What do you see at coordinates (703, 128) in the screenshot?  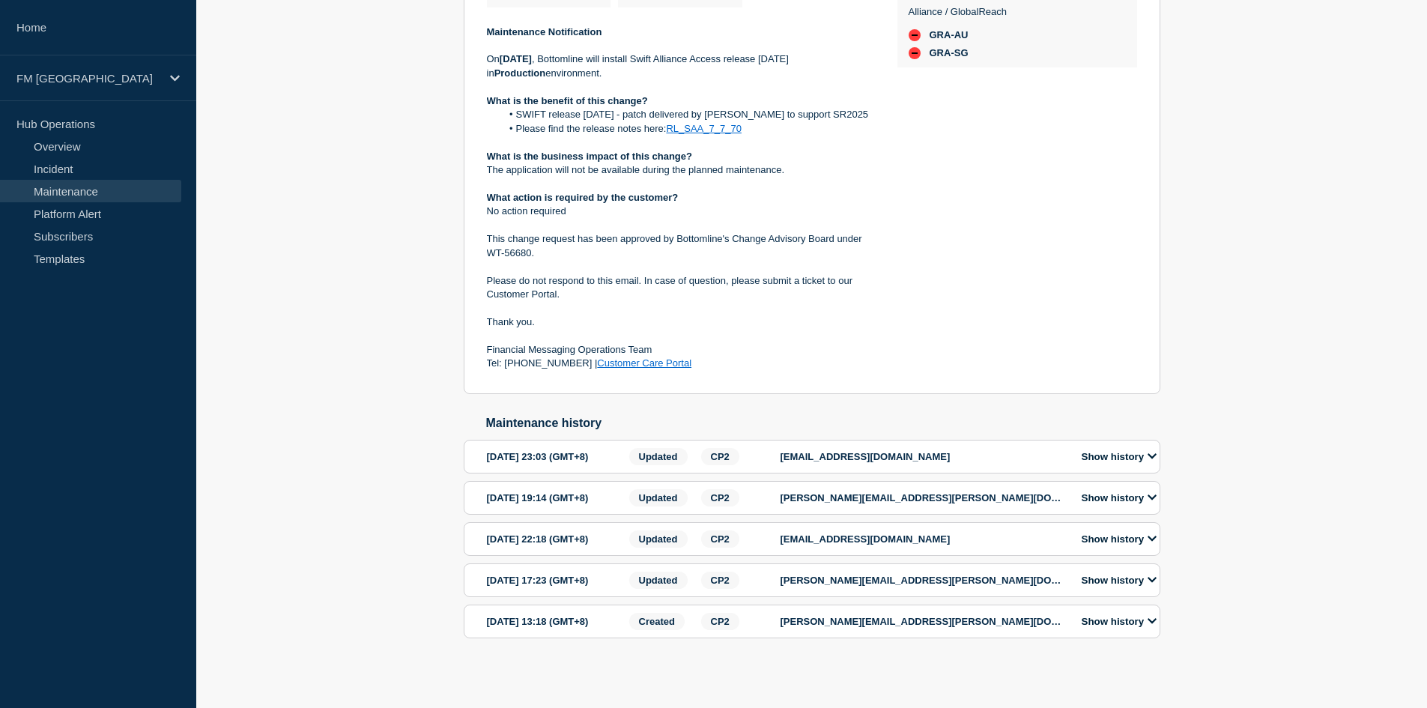 I see `a: RL_SAA_7_7_70` at bounding box center [703, 128].